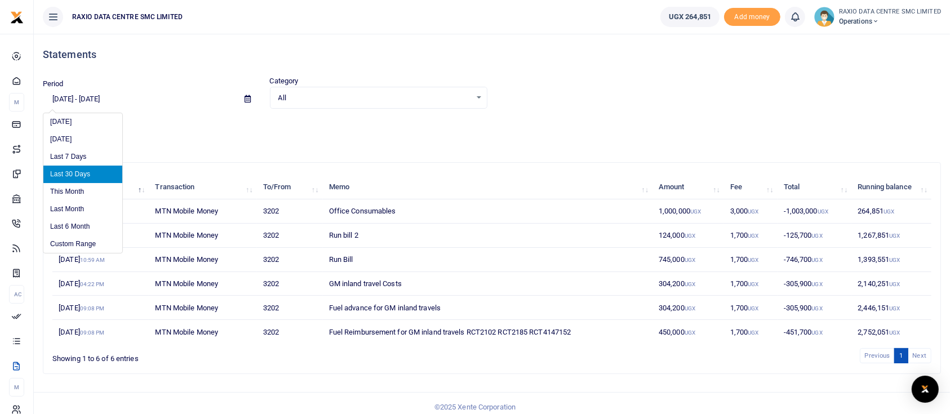 The image size is (950, 414). Describe the element at coordinates (83, 244) in the screenshot. I see `li: Custom Range` at that location.